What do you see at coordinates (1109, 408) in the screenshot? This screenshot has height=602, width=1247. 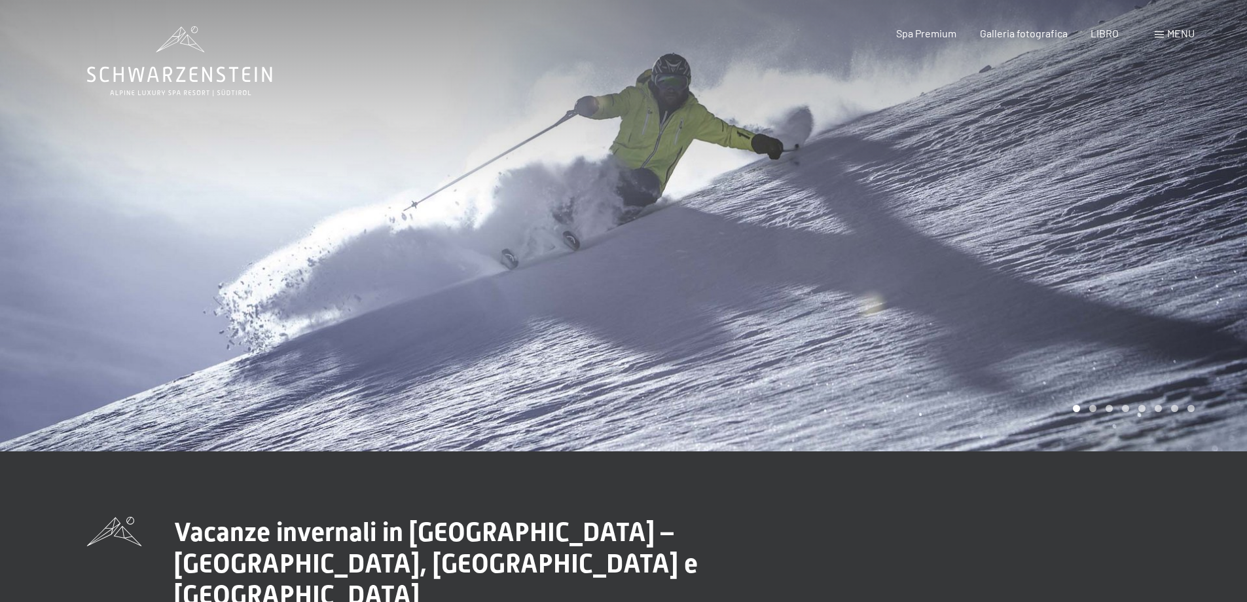 I see `div: Carousel Page 3` at bounding box center [1109, 408].